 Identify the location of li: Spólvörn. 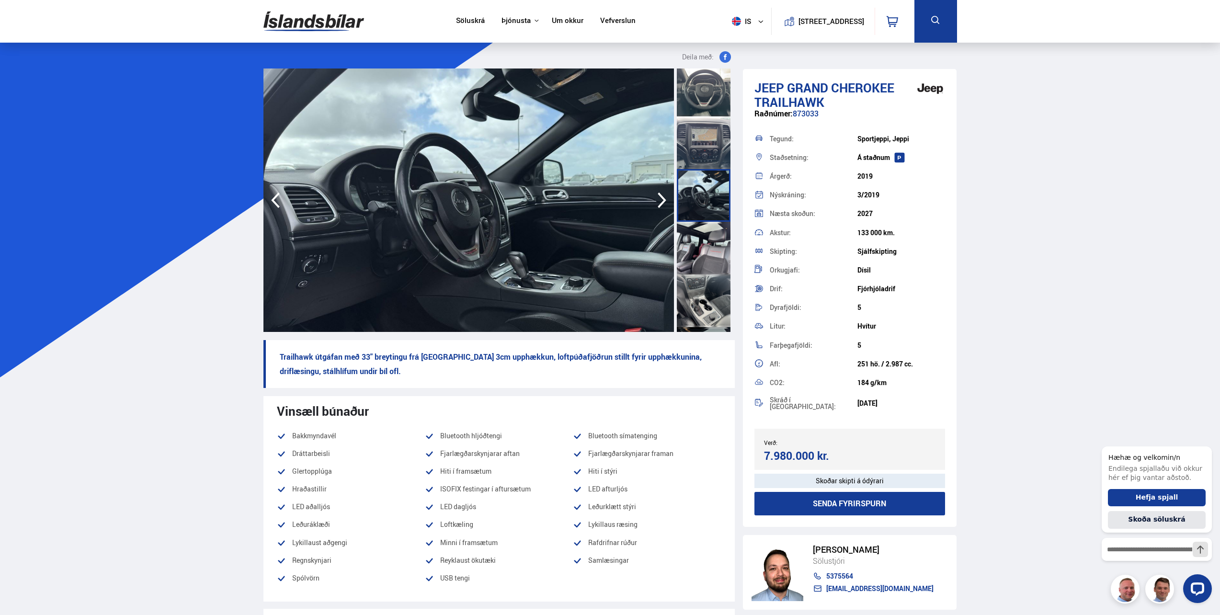
(351, 578).